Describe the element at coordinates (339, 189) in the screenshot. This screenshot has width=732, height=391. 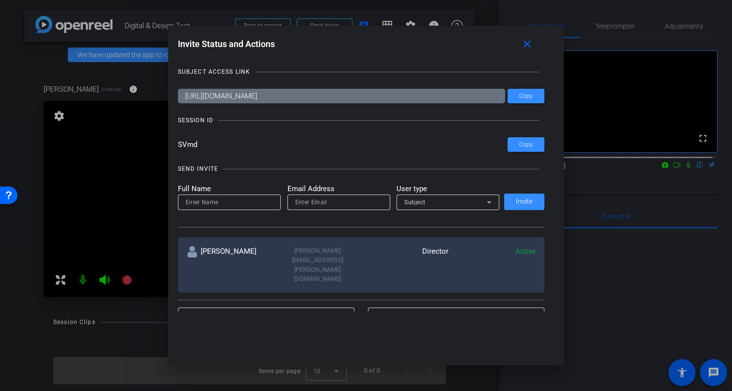
I see `mat-label: Email Address` at that location.